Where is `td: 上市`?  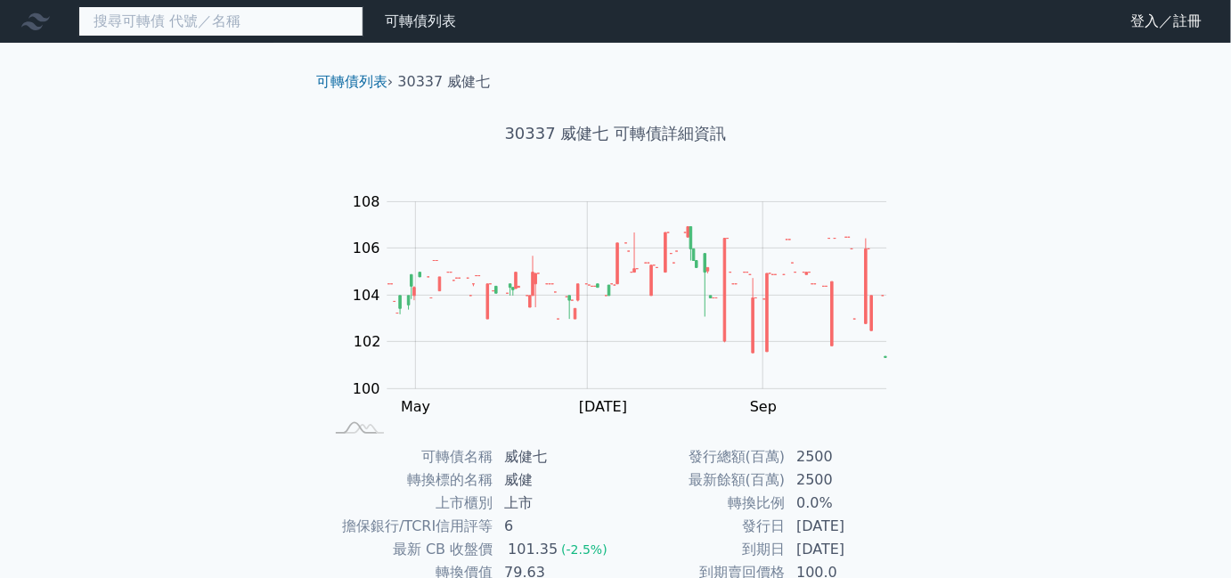 td: 上市 is located at coordinates (554, 503).